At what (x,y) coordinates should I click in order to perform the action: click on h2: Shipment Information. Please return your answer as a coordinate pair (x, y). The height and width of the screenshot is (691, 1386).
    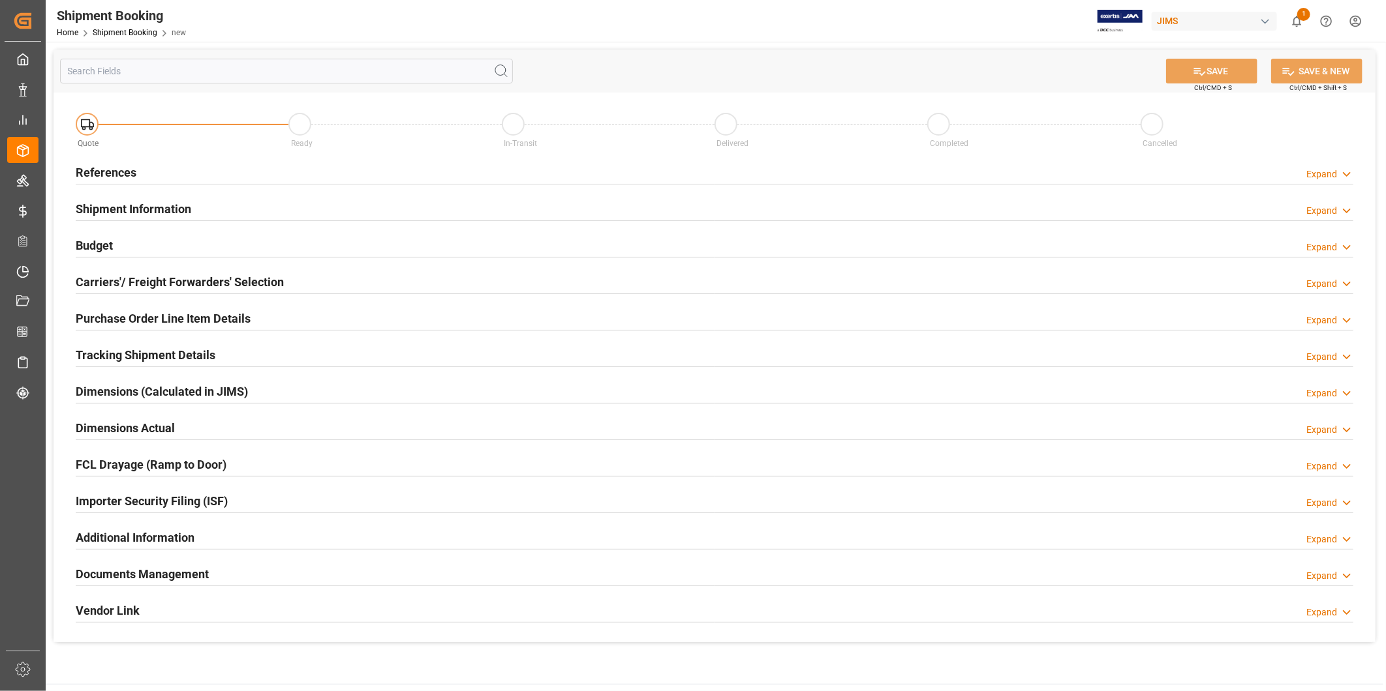
    Looking at the image, I should click on (133, 209).